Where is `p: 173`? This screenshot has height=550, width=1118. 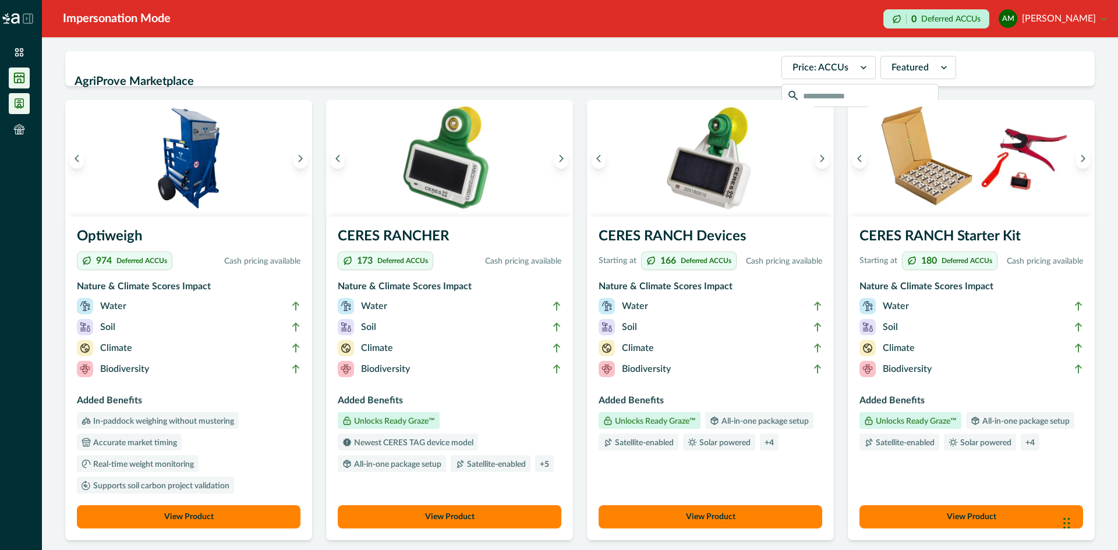 p: 173 is located at coordinates (364, 261).